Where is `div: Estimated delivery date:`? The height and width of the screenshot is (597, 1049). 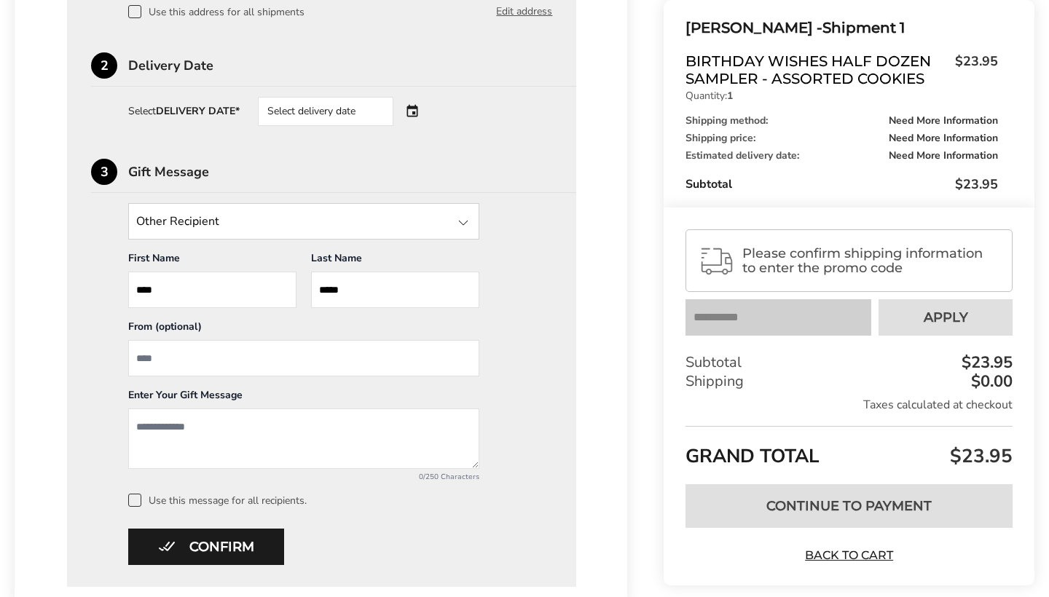
div: Estimated delivery date: is located at coordinates (841, 156).